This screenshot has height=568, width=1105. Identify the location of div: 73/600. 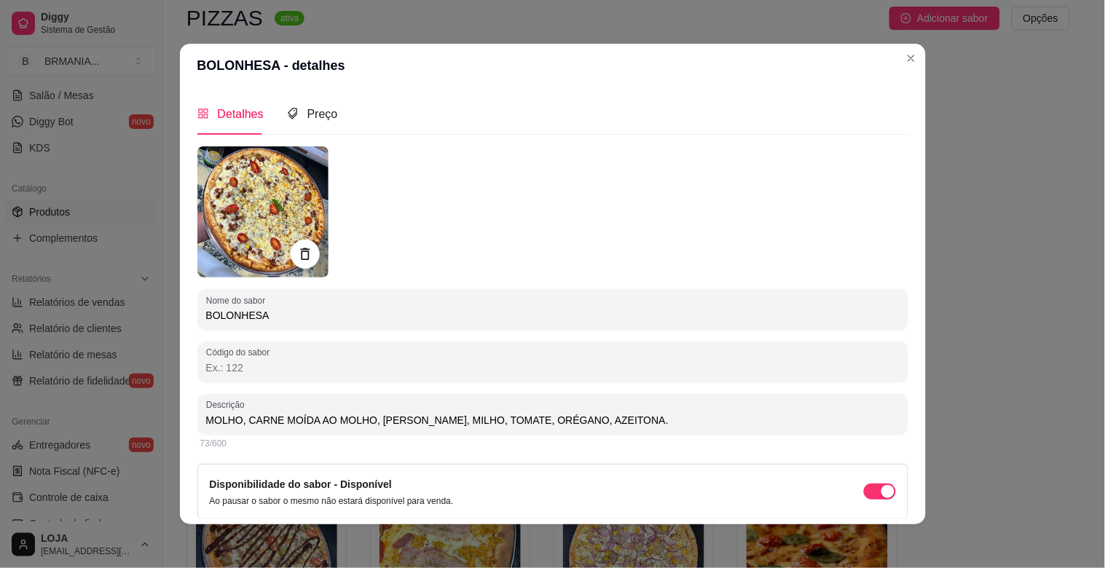
(553, 443).